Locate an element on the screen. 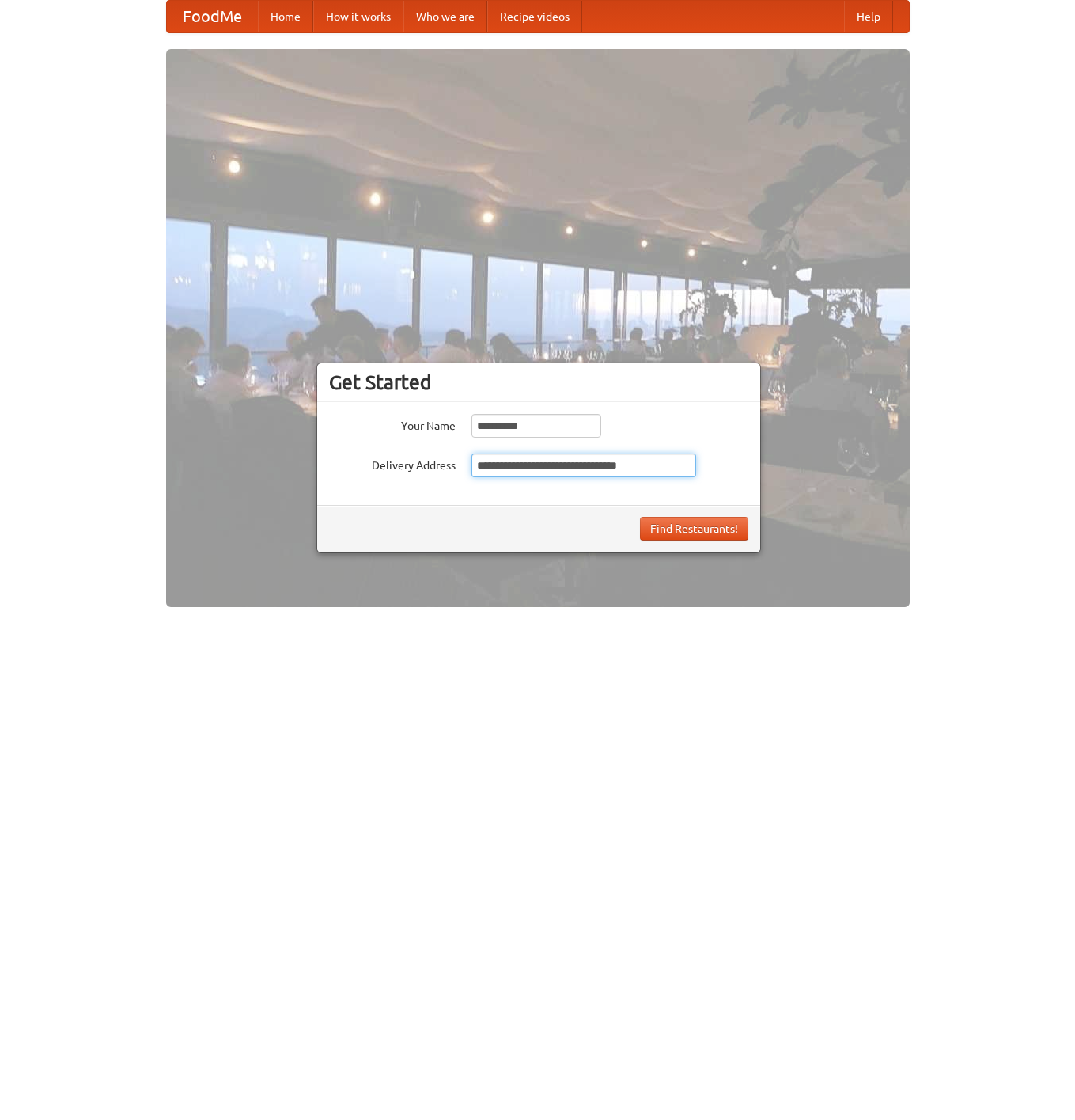 The height and width of the screenshot is (1120, 1075). a: Recipe videos is located at coordinates (535, 17).